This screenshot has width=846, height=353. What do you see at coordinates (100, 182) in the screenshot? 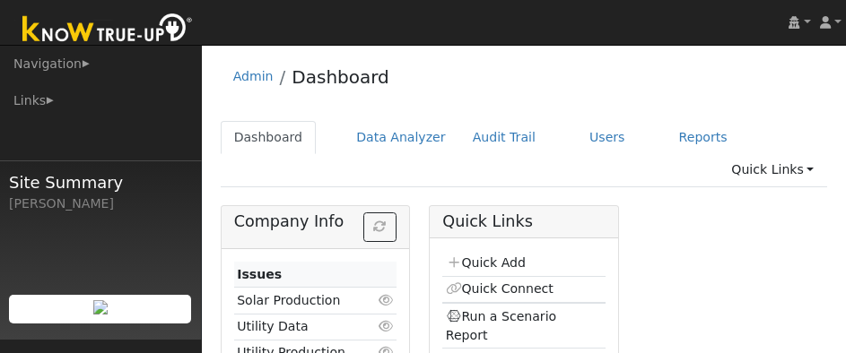
I see `span: Site Summary` at bounding box center [100, 182].